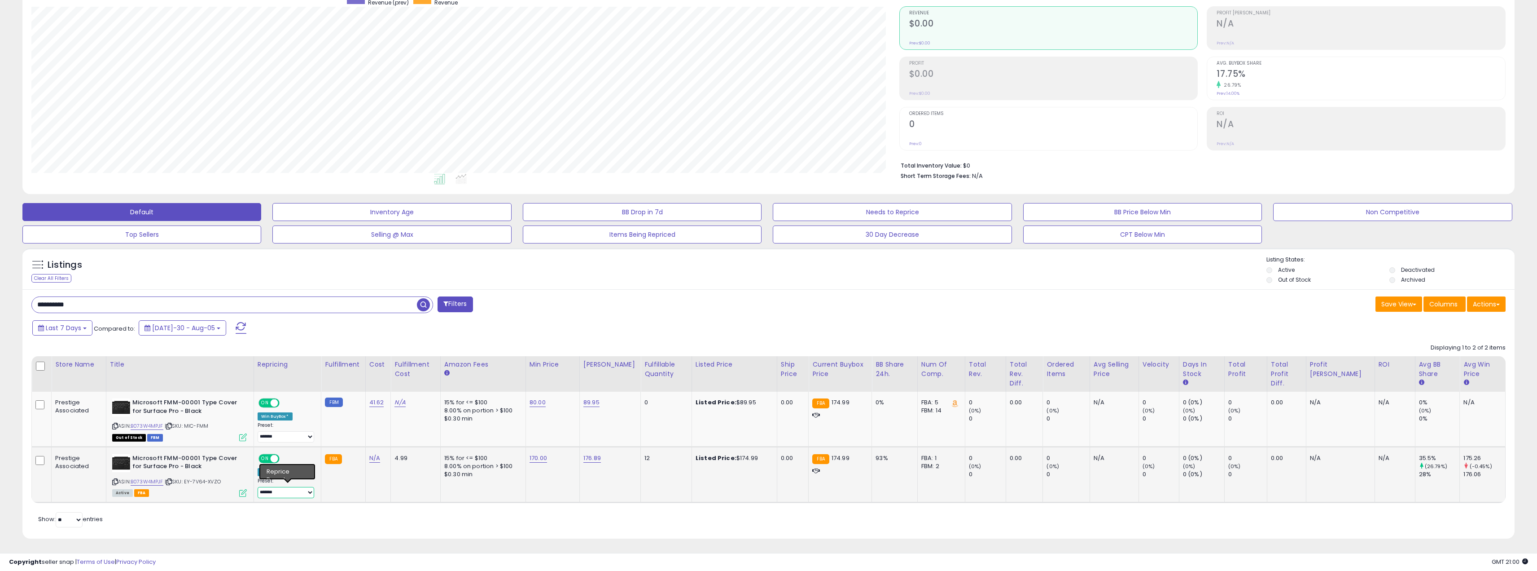 Image resolution: width=1537 pixels, height=571 pixels. I want to click on b: Short Term Storage Fees:, so click(936, 176).